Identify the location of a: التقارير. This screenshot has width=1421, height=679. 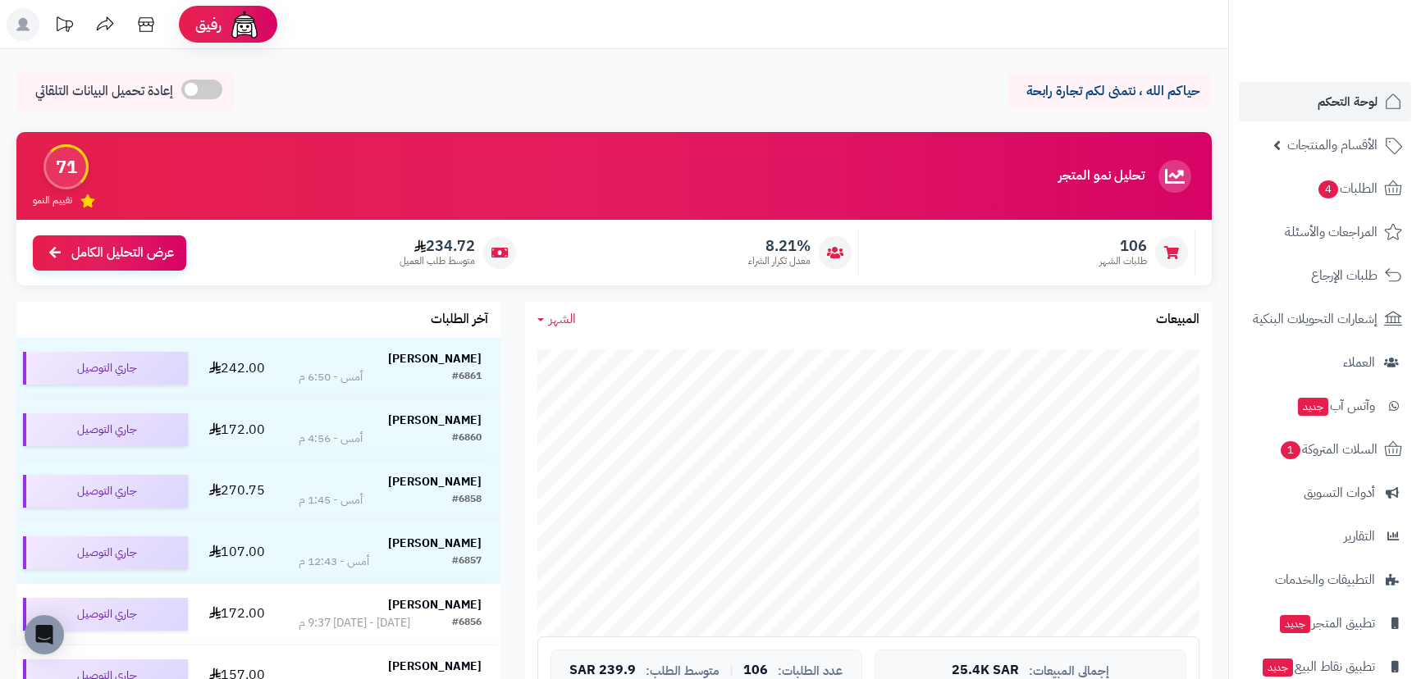
(1325, 537).